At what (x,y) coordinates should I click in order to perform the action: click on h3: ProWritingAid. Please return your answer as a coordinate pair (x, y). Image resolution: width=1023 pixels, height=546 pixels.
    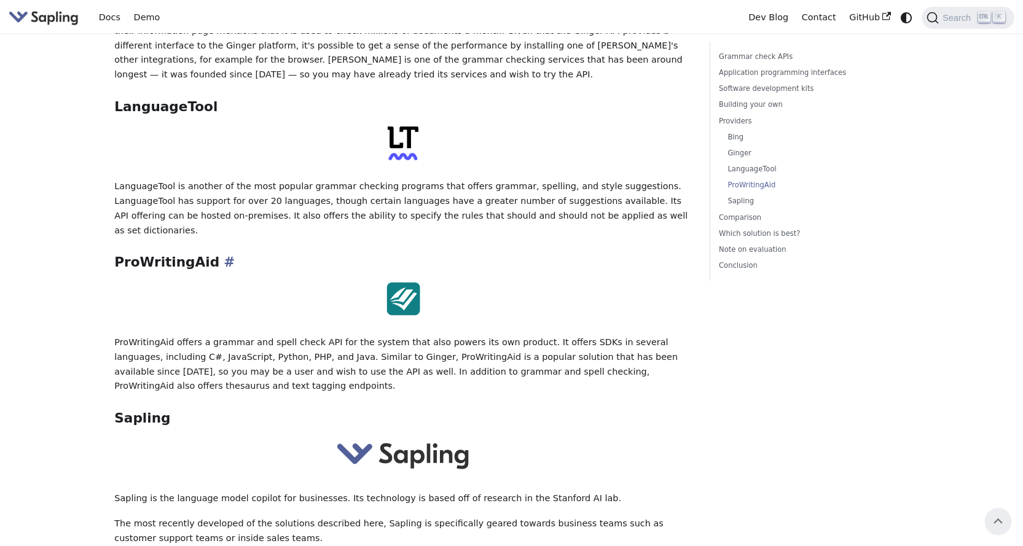
    Looking at the image, I should click on (403, 262).